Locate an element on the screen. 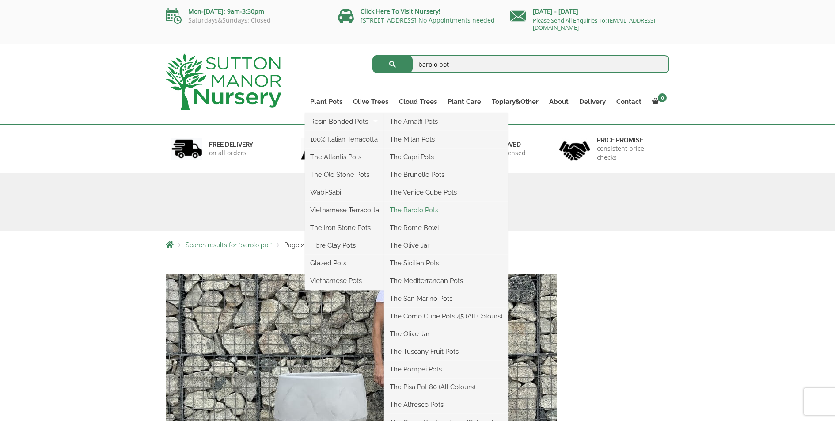  span: Page 2 is located at coordinates (294, 245).